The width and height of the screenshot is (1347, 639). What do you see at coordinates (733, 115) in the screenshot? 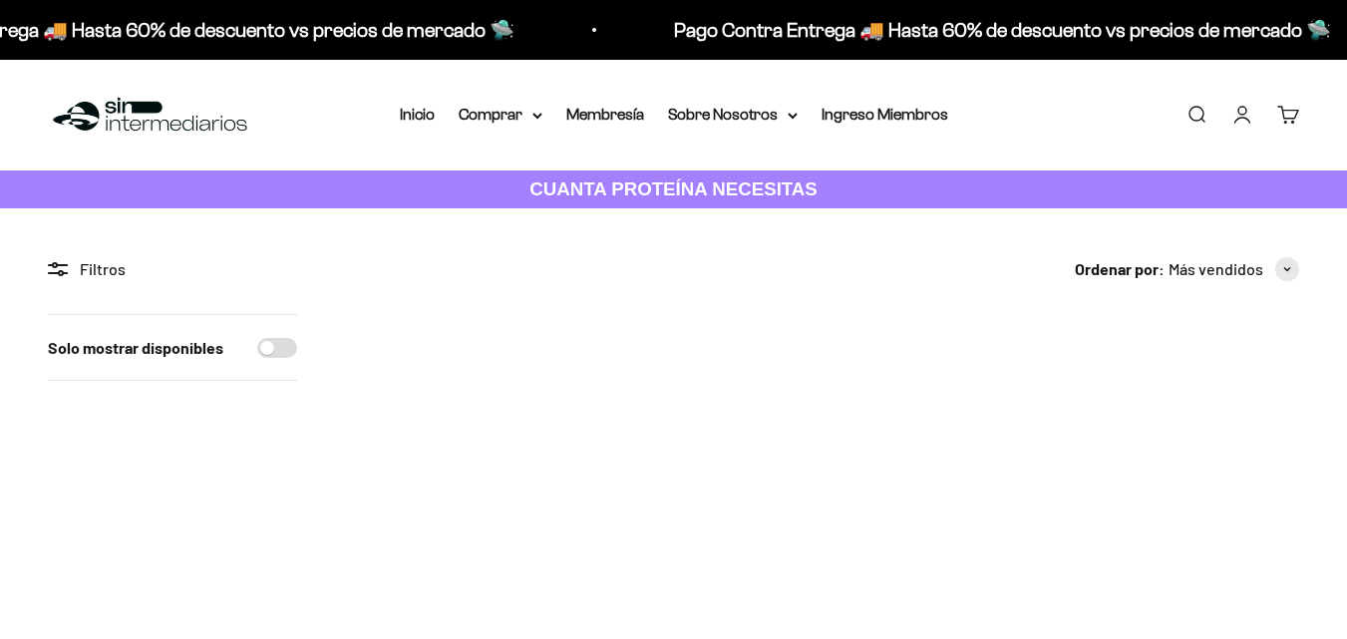
I see `summary: Sobre Nosotros` at bounding box center [733, 115].